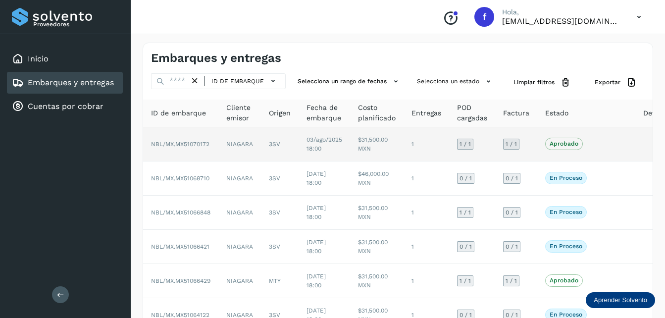  I want to click on span: POD cargadas, so click(472, 113).